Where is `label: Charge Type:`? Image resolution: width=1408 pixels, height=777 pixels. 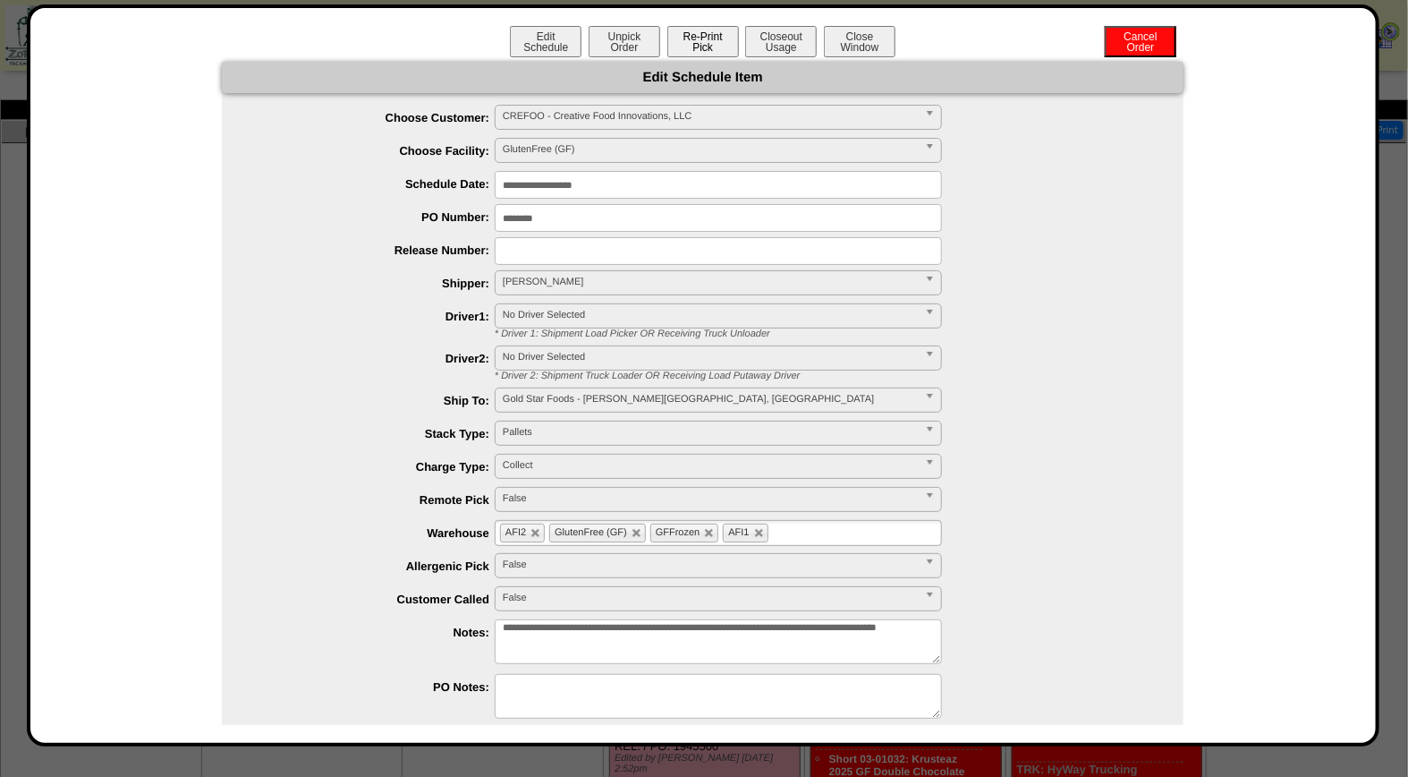
label: Charge Type: is located at coordinates (376, 466).